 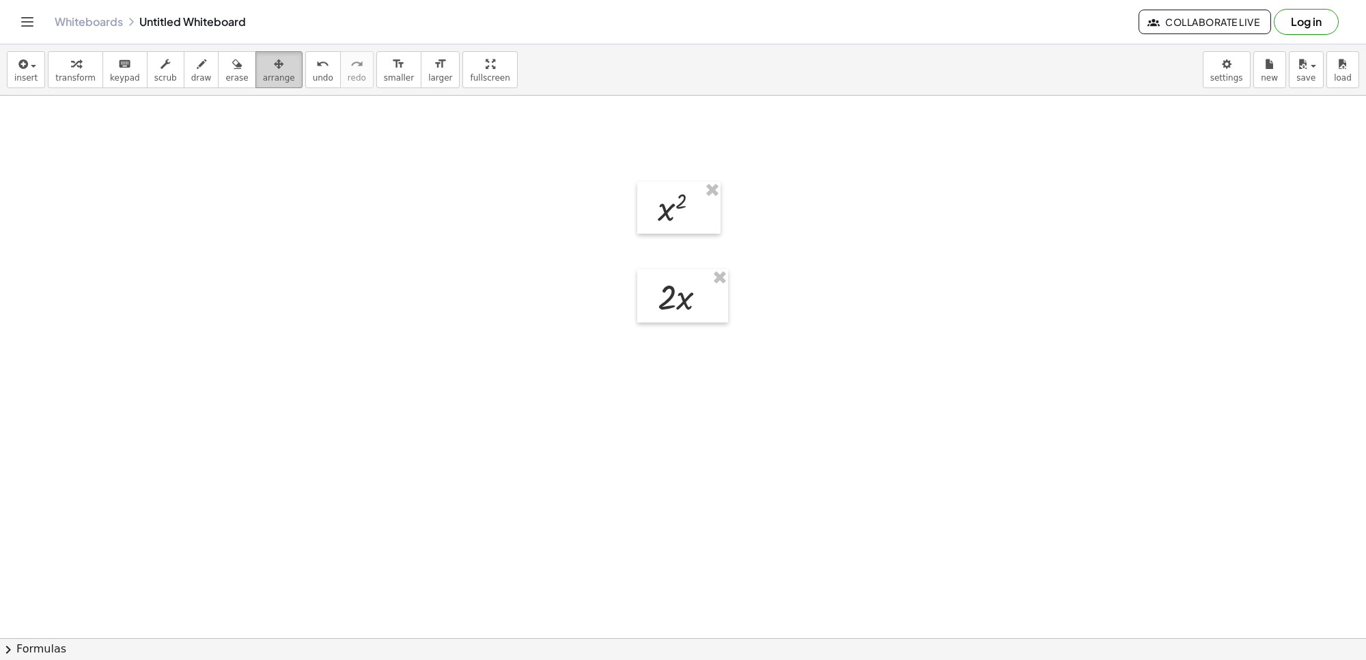 I want to click on button: scrub, so click(x=165, y=70).